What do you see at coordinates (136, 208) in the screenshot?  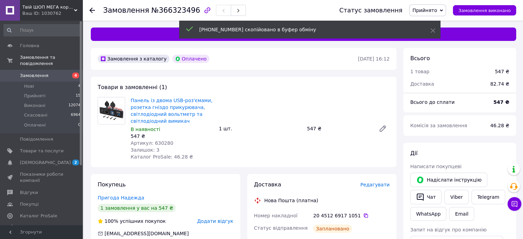 I see `div: 1 замовлення у вас на 547 ₴` at bounding box center [136, 208].